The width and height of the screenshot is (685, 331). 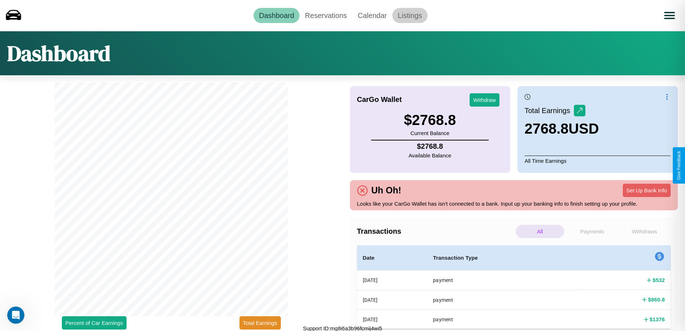 I want to click on p: Current Balance, so click(x=430, y=133).